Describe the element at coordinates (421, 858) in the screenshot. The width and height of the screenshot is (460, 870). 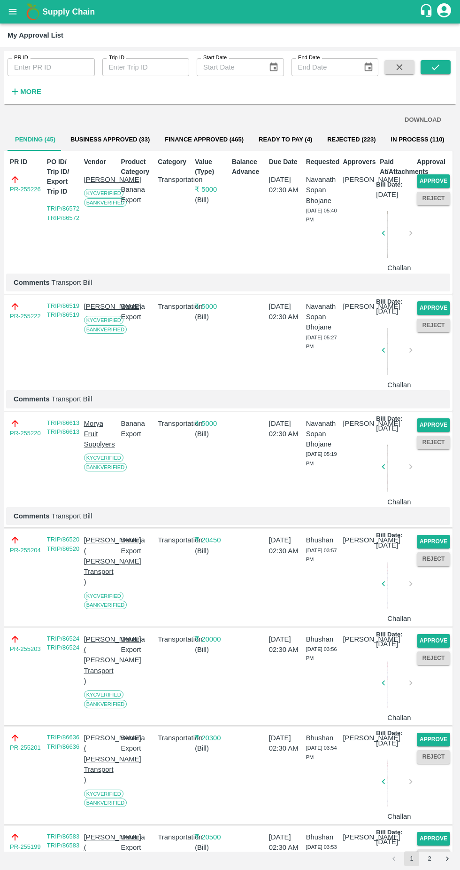
I see `nav: pagination navigation` at that location.